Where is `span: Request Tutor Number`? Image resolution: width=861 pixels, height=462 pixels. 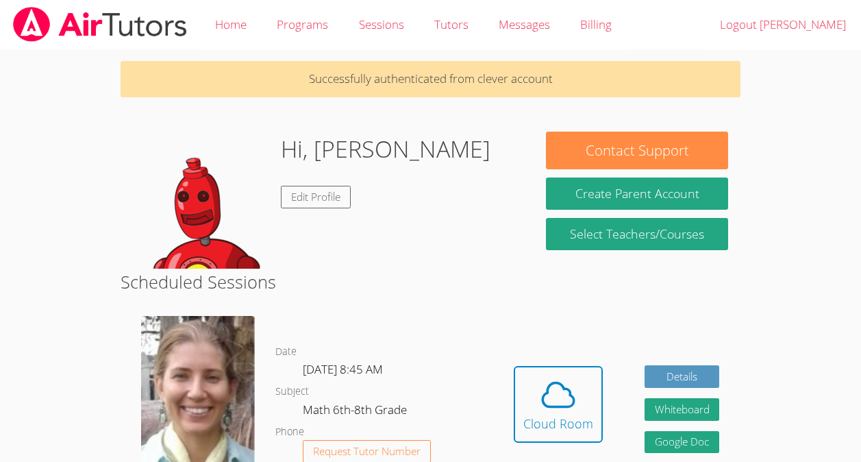
span: Request Tutor Number is located at coordinates (366, 451).